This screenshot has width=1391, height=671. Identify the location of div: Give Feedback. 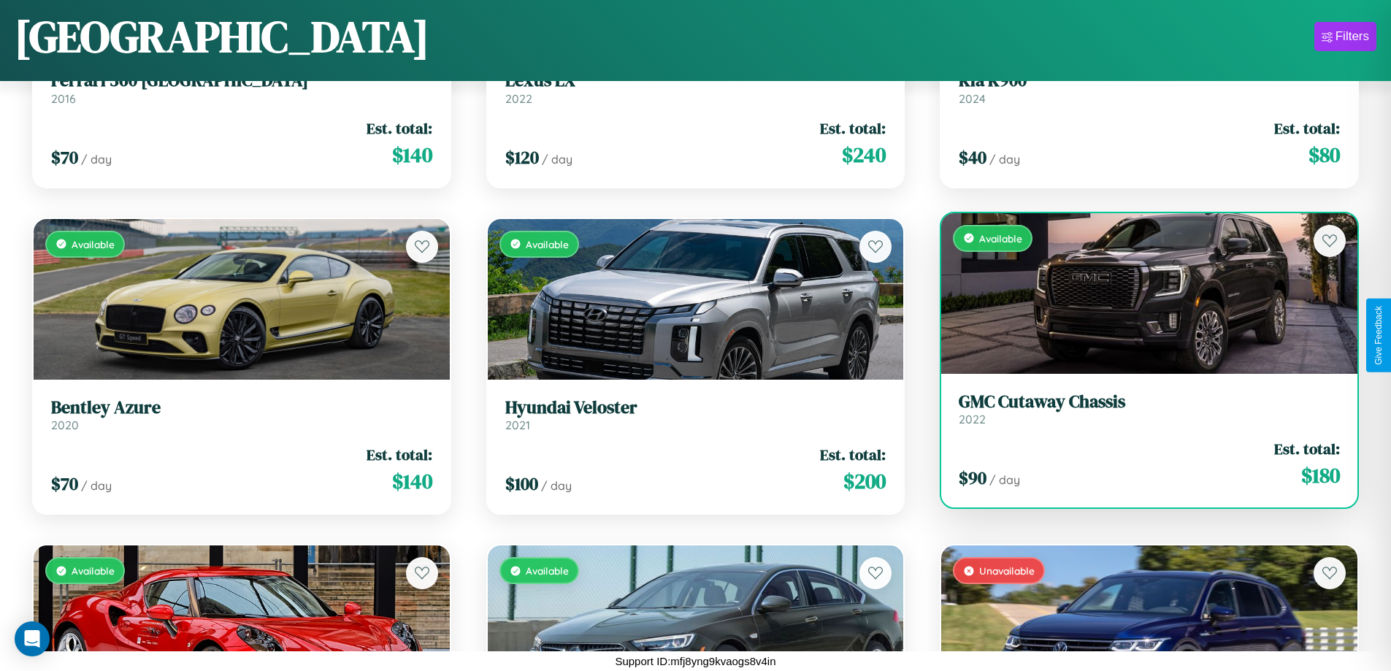
(1379, 335).